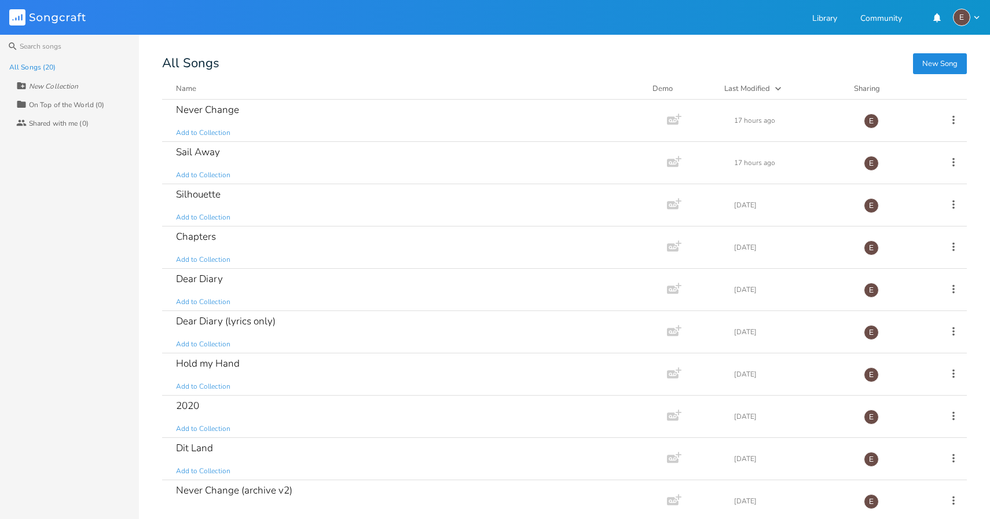 This screenshot has width=990, height=519. Describe the element at coordinates (234, 490) in the screenshot. I see `div: Never Change (archive v2)` at that location.